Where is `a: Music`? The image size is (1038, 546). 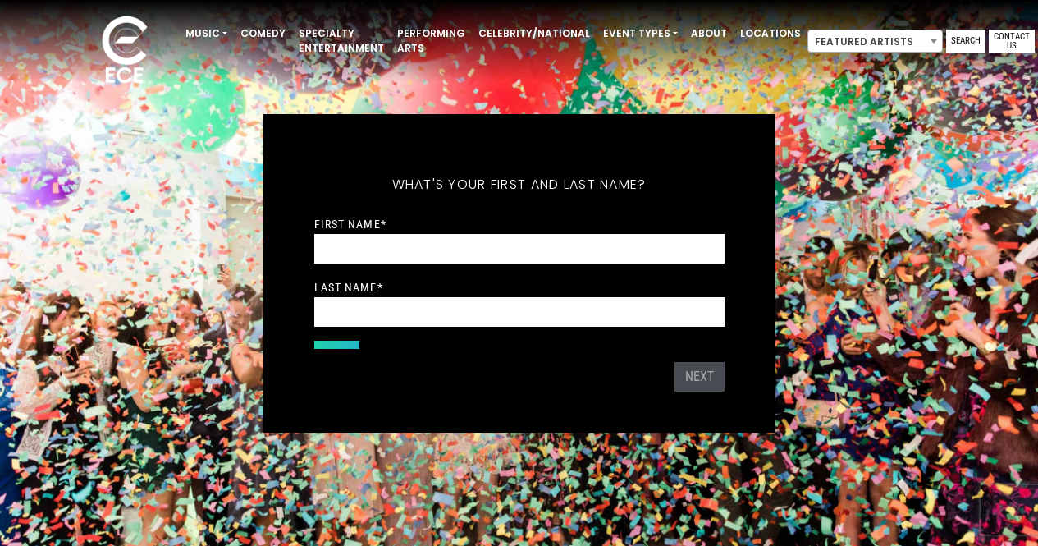 a: Music is located at coordinates (206, 34).